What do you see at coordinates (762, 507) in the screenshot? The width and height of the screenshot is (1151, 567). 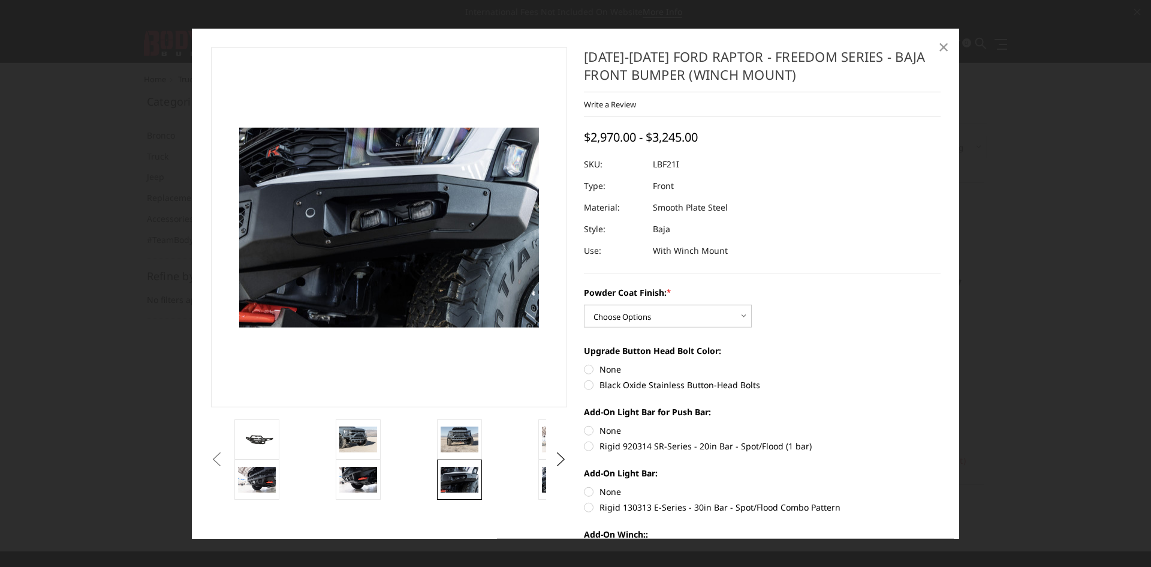 I see `label: Rigid 130313 E-Series - 30in Bar - Spot/Flood Combo Pattern` at bounding box center [762, 507].